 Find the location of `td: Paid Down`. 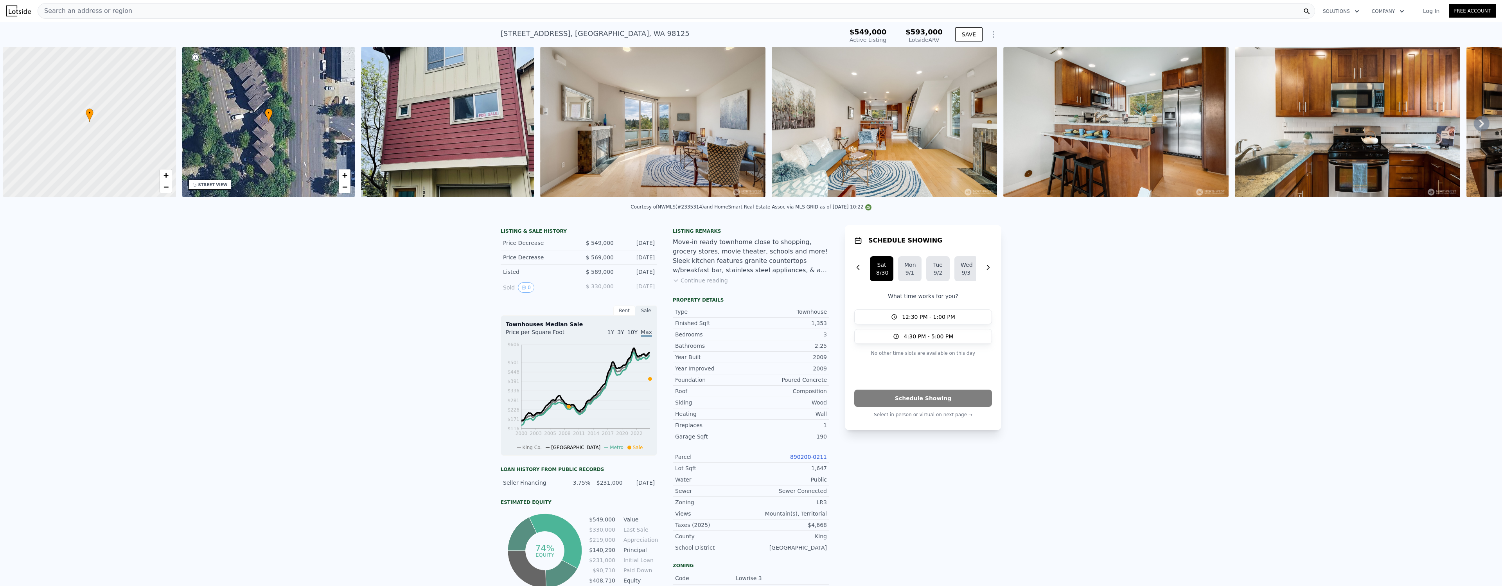

td: Paid Down is located at coordinates (640, 570).